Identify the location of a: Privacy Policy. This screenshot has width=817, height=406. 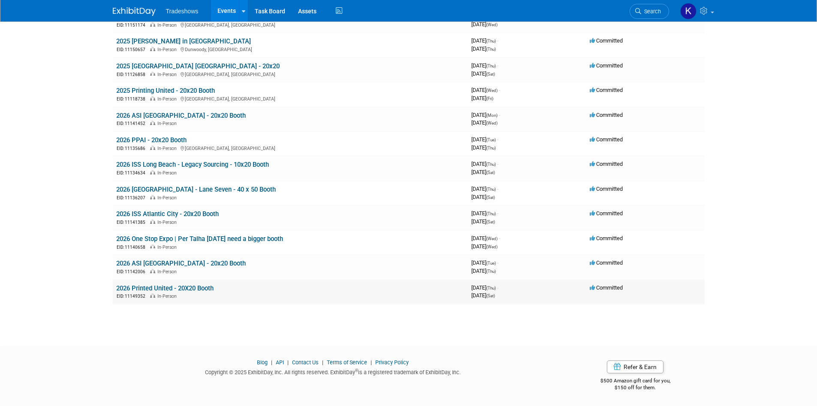
(392, 362).